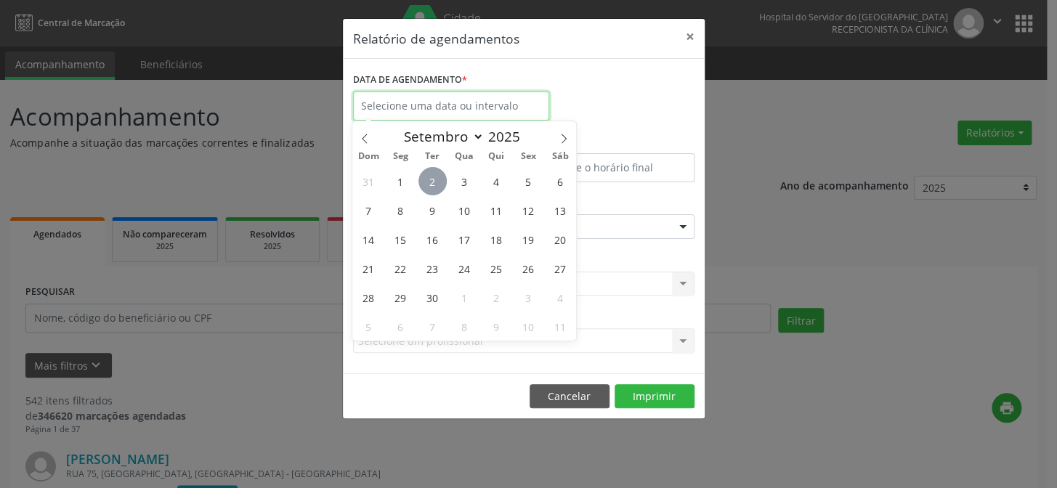  Describe the element at coordinates (527, 181) in the screenshot. I see `span: Setembro 5, 2025` at that location.